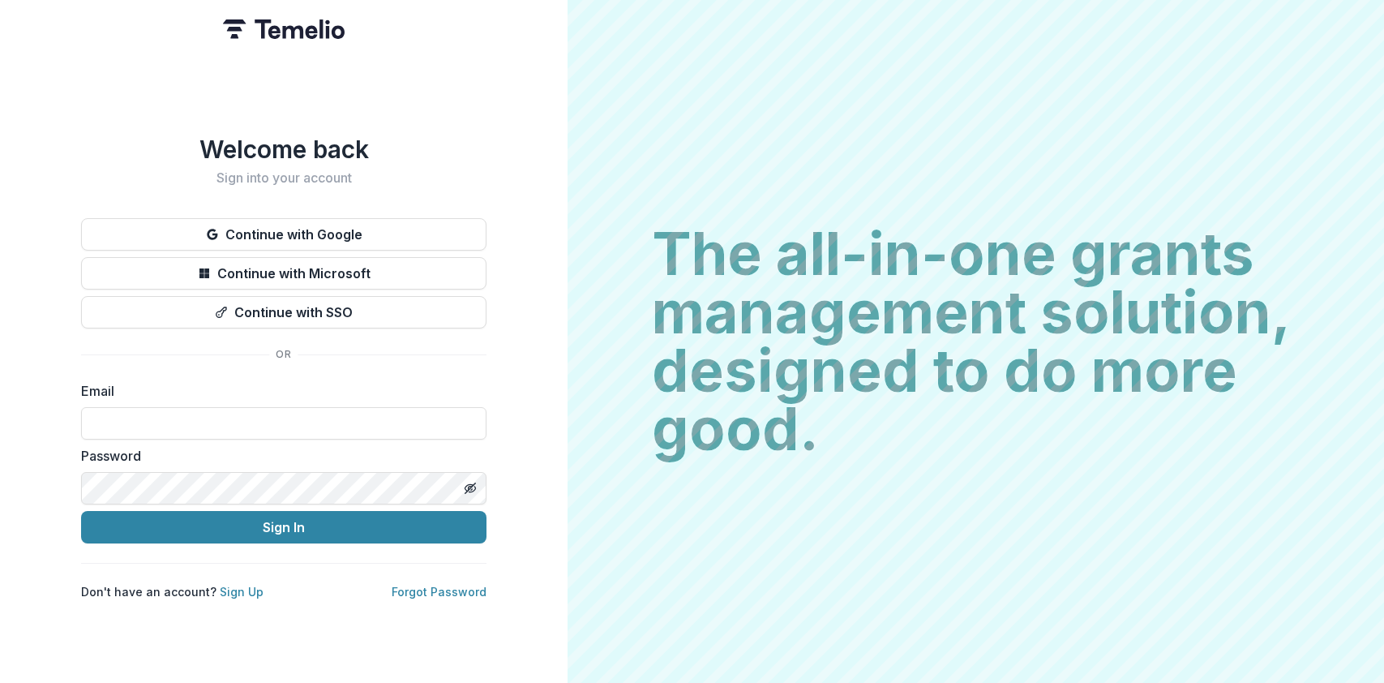 This screenshot has width=1384, height=683. What do you see at coordinates (284, 149) in the screenshot?
I see `h1: Welcome back` at bounding box center [284, 149].